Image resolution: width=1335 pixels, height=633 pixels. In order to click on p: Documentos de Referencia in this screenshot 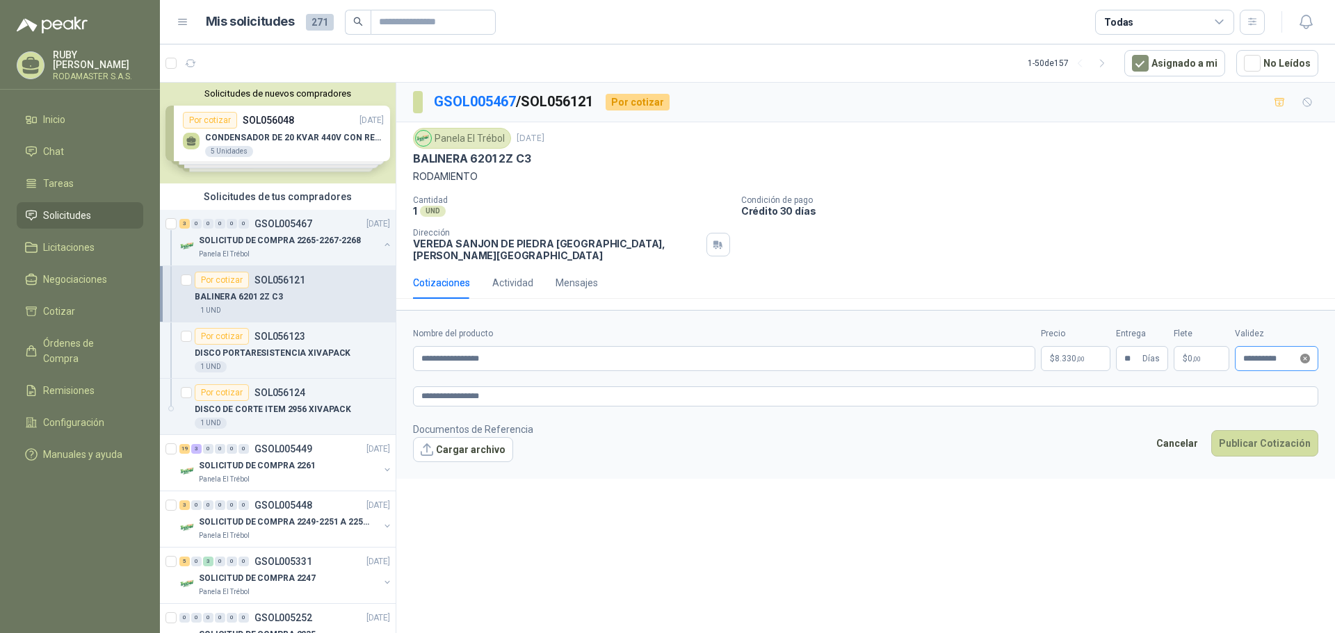, I will do `click(473, 430)`.